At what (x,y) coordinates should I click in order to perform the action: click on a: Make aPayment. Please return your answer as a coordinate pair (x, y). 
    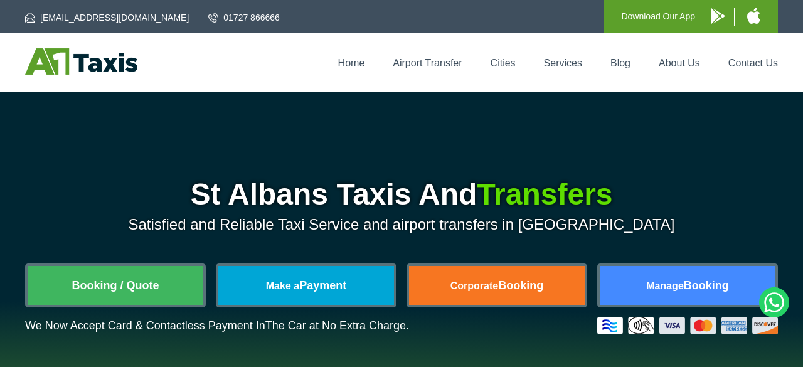
    Looking at the image, I should click on (306, 286).